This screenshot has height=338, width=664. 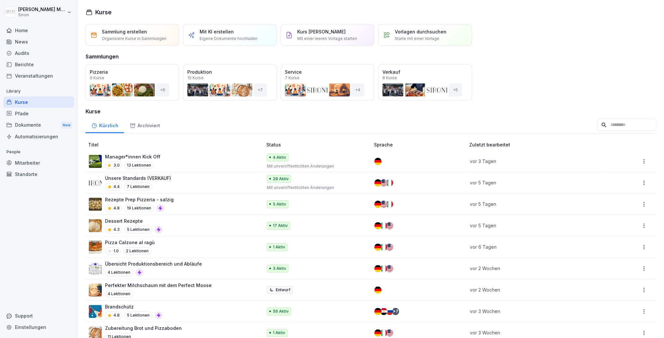 I want to click on p: 17 Aktiv, so click(x=280, y=226).